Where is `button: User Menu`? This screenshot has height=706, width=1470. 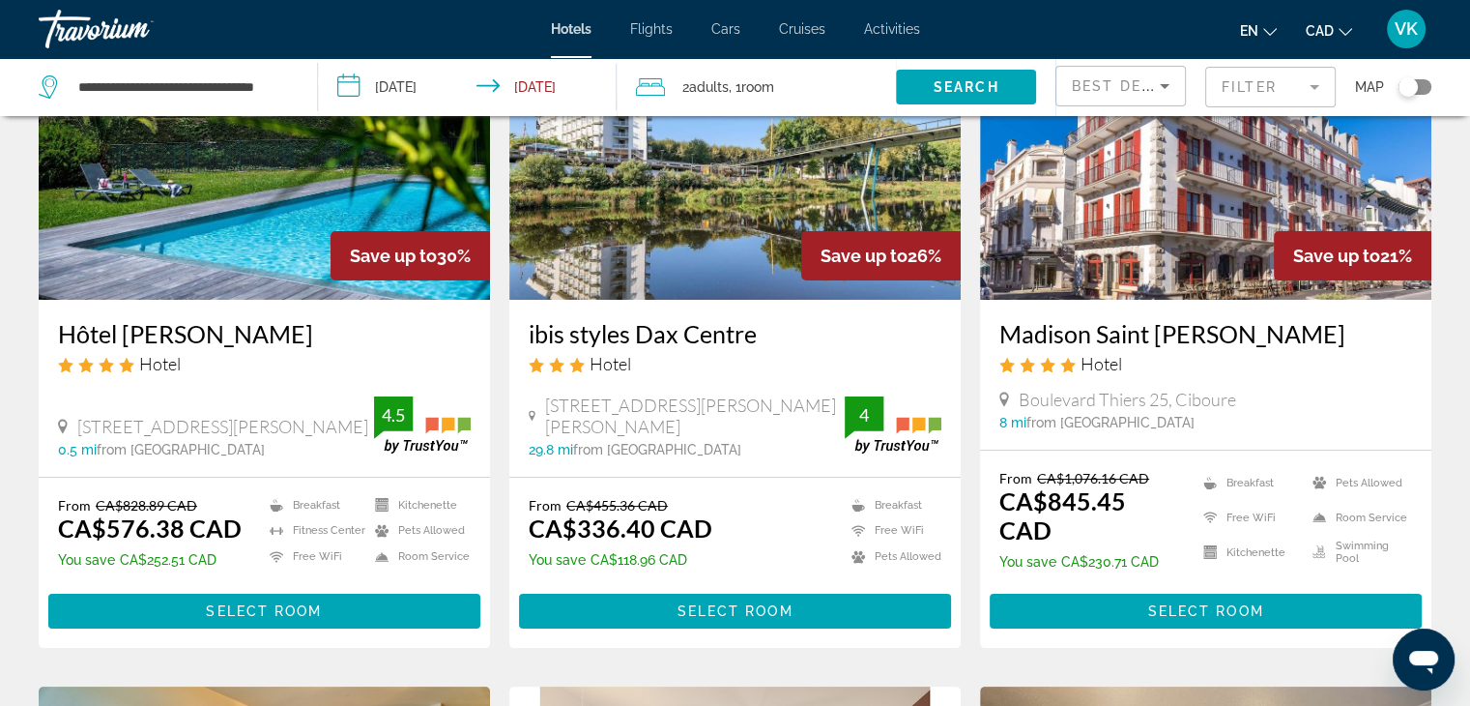 button: User Menu is located at coordinates (1406, 29).